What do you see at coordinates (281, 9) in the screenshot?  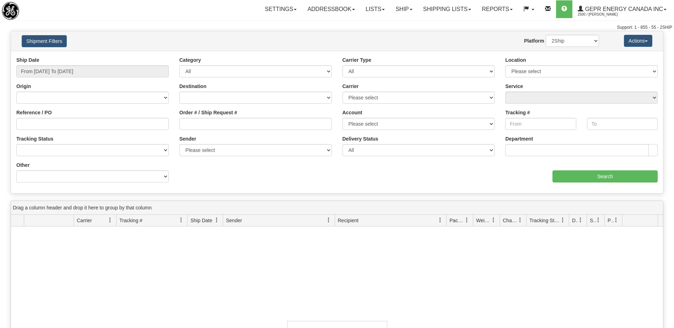 I see `a: Settings` at bounding box center [281, 9].